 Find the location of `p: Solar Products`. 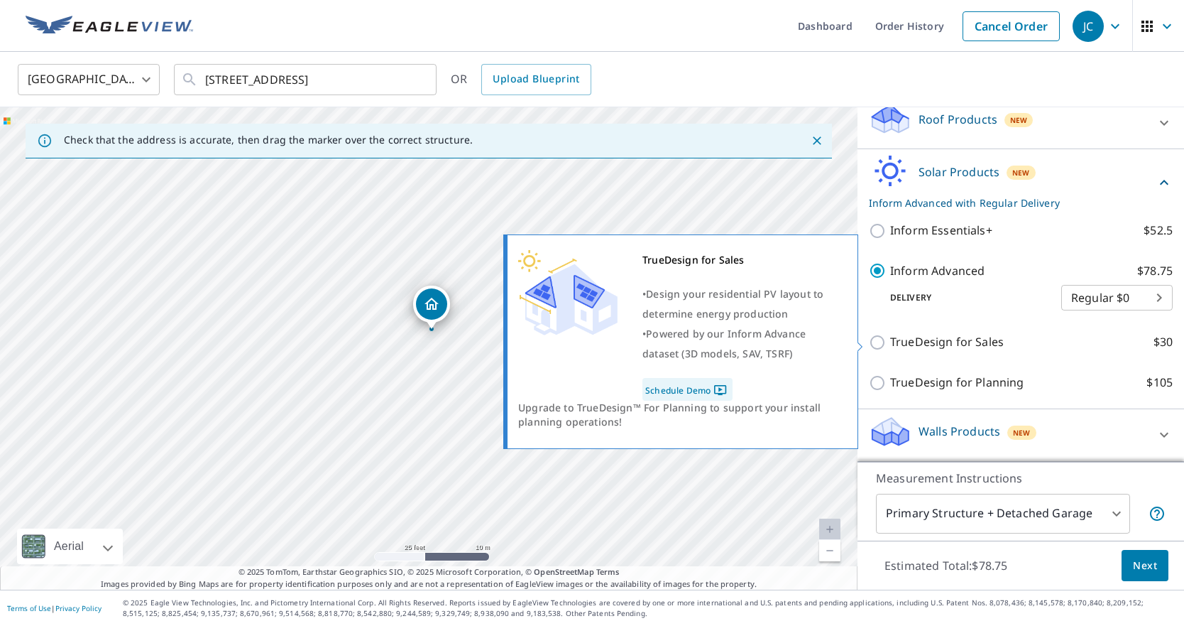

p: Solar Products is located at coordinates (959, 172).